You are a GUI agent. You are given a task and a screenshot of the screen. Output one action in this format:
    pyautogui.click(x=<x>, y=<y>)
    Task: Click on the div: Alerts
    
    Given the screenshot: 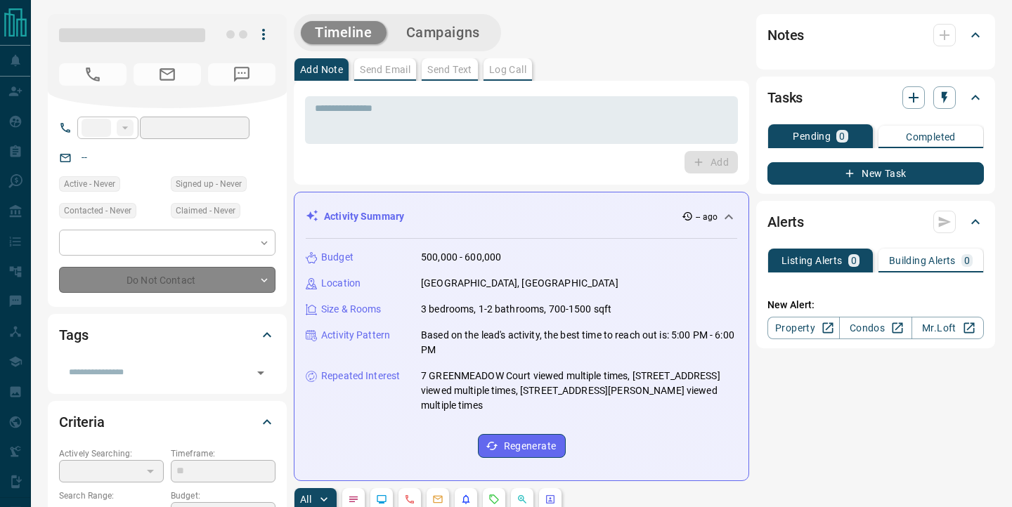 What is the action you would take?
    pyautogui.click(x=875, y=222)
    